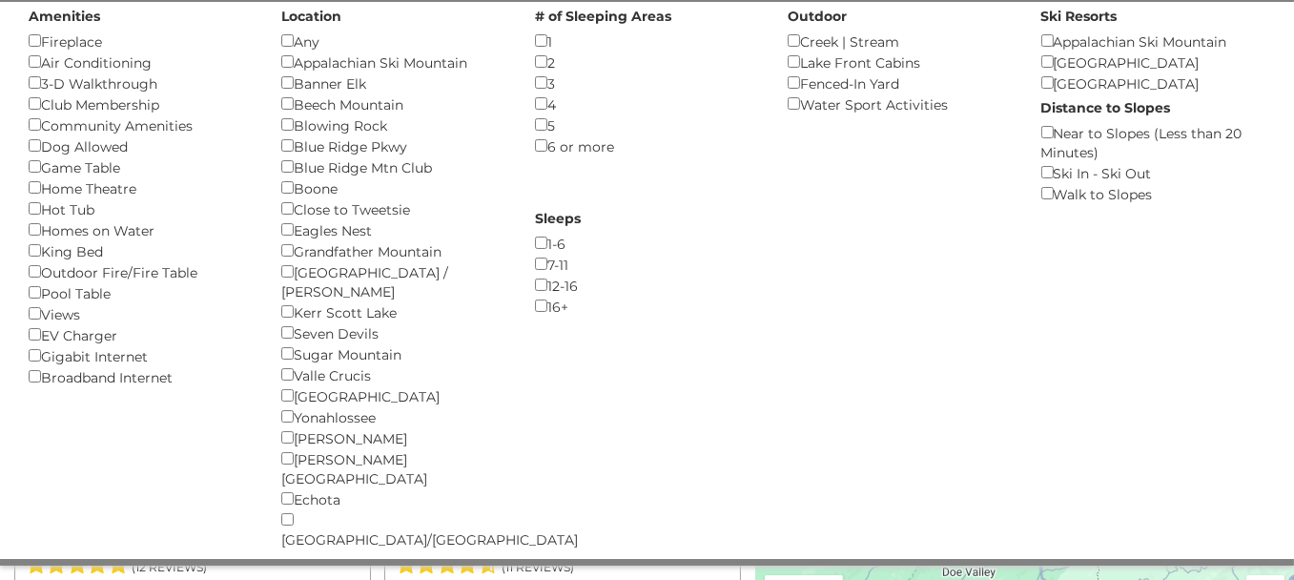  I want to click on div: Dog Allowed, so click(140, 146).